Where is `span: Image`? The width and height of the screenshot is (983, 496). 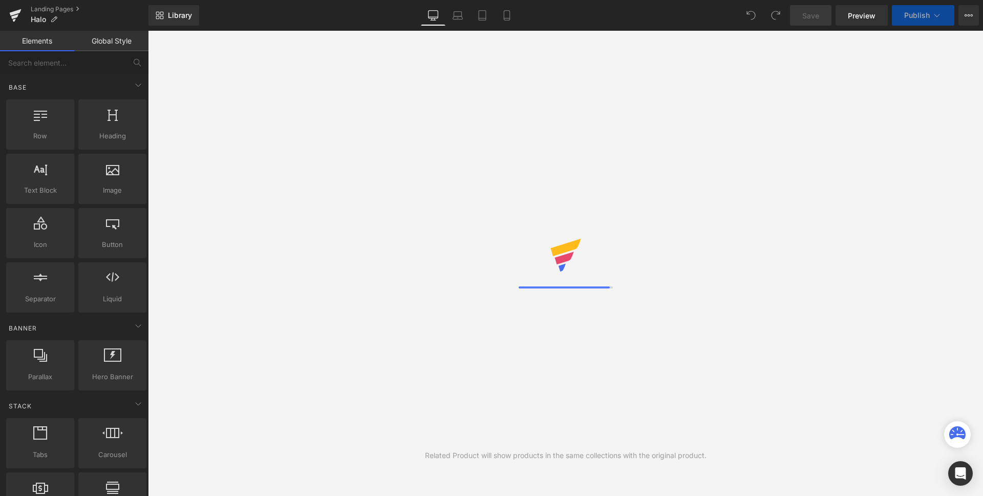
span: Image is located at coordinates (112, 190).